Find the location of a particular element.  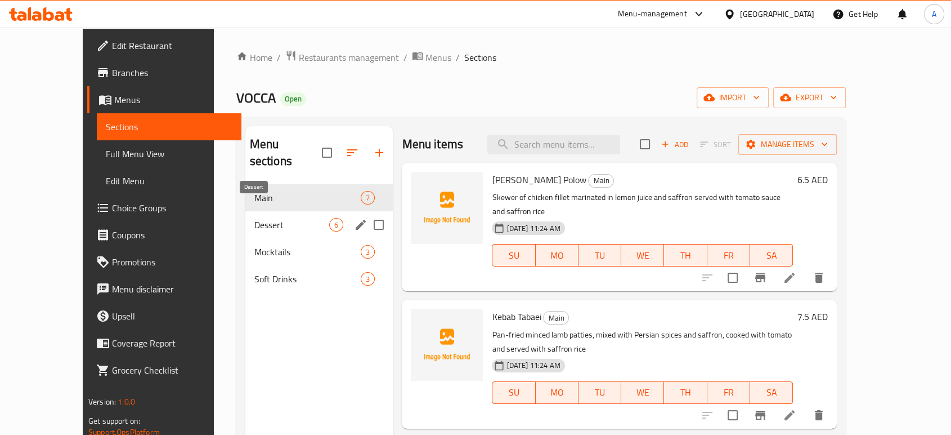

span: Sections is located at coordinates (480, 57).